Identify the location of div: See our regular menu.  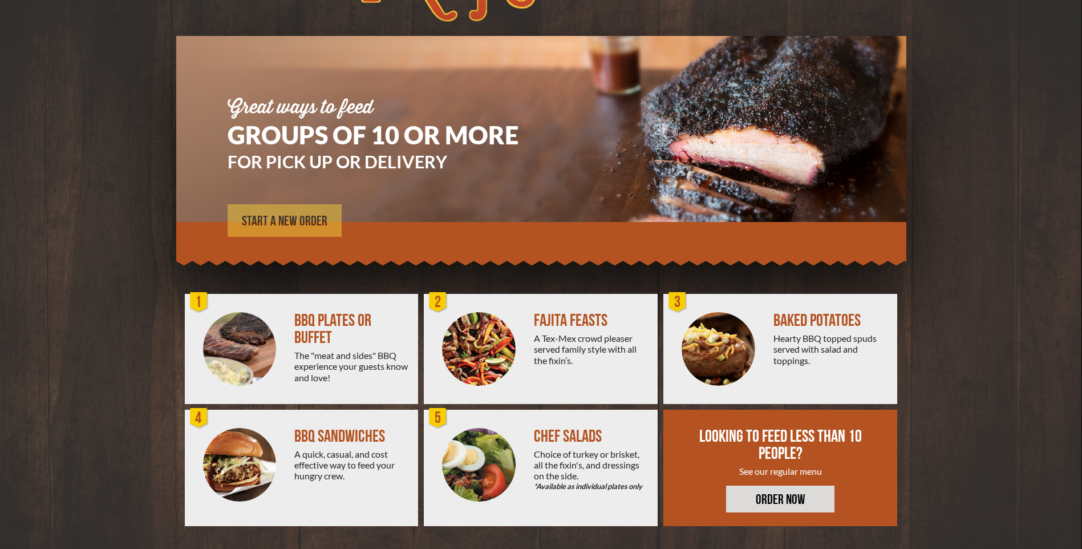
(781, 471).